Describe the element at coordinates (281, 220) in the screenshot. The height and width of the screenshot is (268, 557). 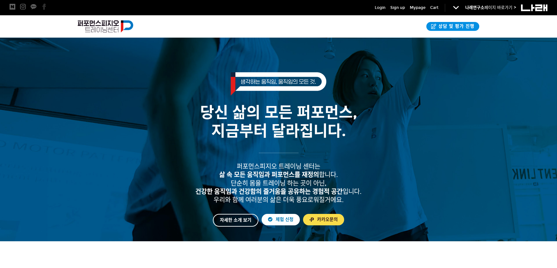
I see `a: 체험 신청` at that location.